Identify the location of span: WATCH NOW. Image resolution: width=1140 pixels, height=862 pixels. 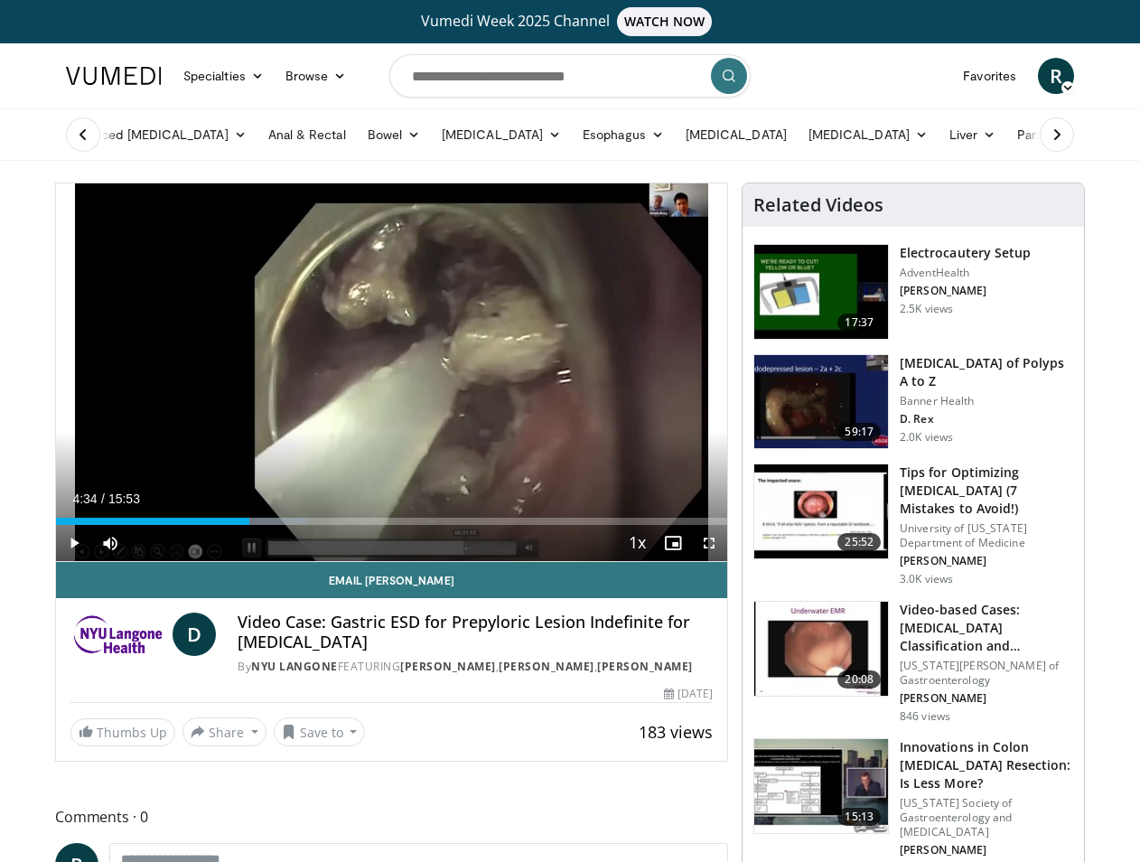
(665, 22).